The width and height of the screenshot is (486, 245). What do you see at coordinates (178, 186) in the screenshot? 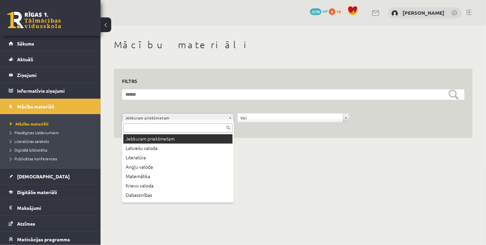
I see `div: Krievu valoda` at bounding box center [178, 186].